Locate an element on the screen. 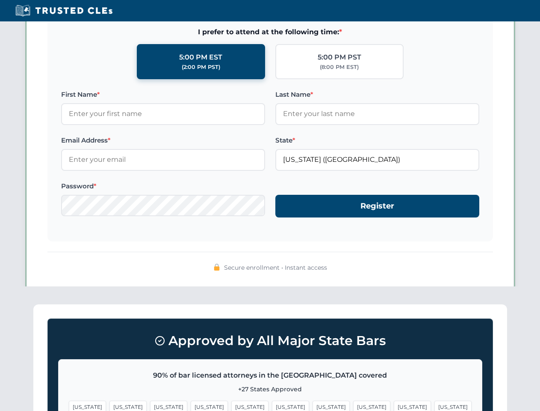 The image size is (540, 411). span: I prefer to attend at the following time: is located at coordinates (270, 32).